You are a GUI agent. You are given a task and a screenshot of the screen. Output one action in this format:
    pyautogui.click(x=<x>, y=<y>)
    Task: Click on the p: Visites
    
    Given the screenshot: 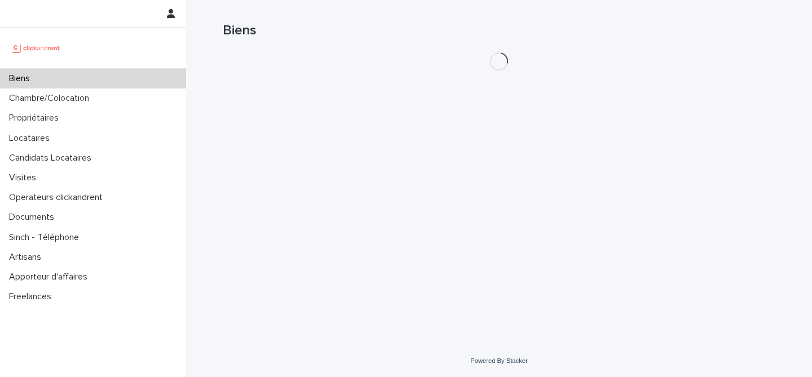 What is the action you would take?
    pyautogui.click(x=25, y=178)
    